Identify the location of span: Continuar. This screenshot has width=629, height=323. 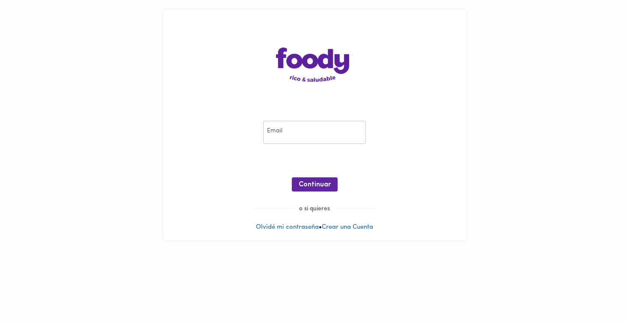
(315, 185).